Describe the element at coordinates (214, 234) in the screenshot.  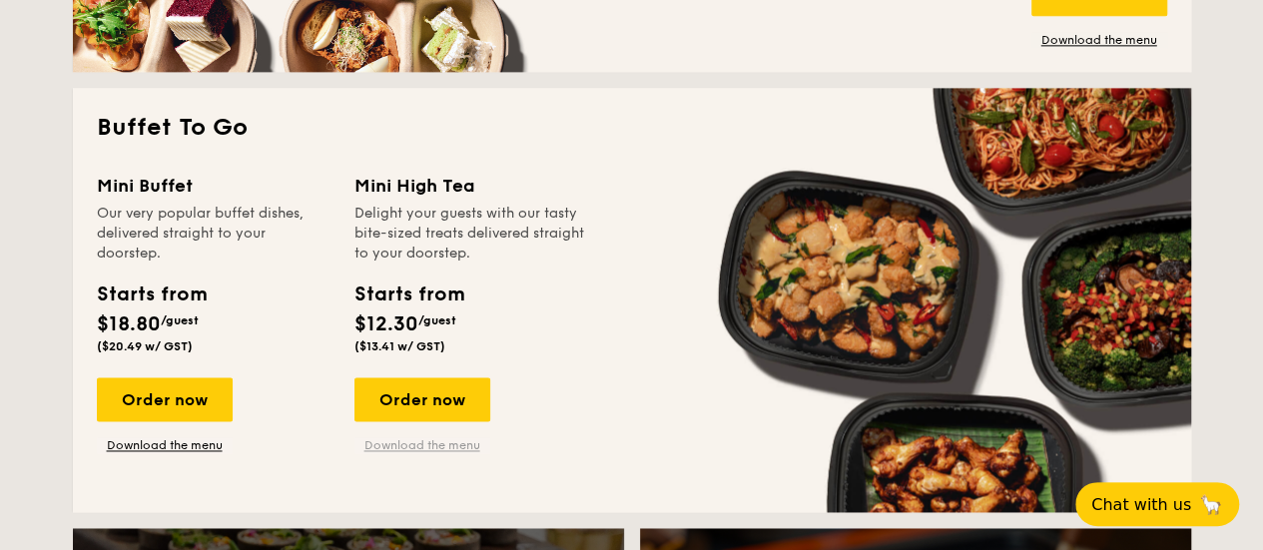
I see `div: Our very popular buffet dishes, delivered straight to your doorstep.` at that location.